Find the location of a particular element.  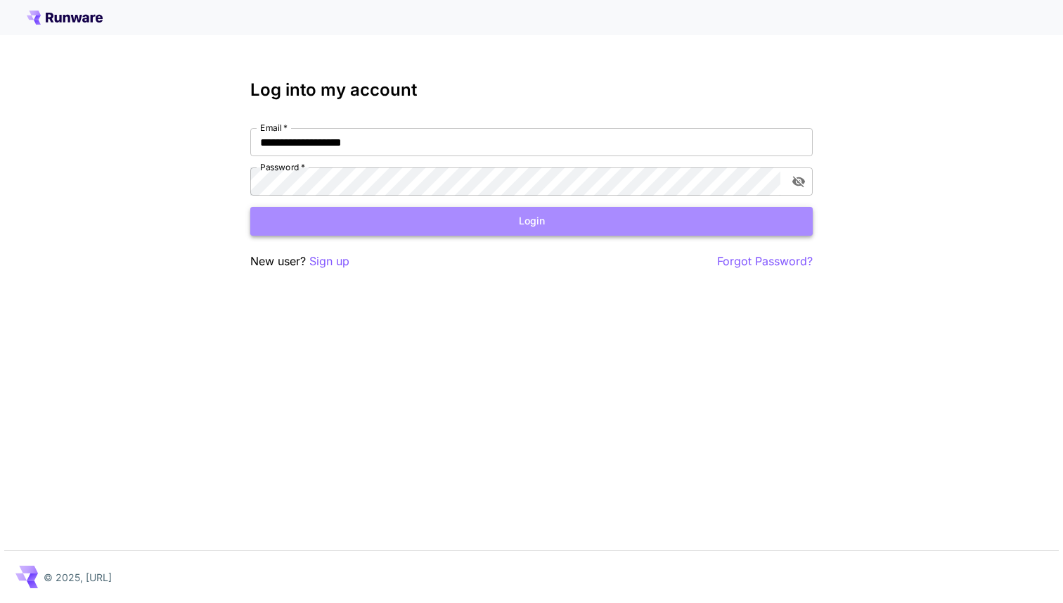

h3: Log into my account is located at coordinates (532, 90).